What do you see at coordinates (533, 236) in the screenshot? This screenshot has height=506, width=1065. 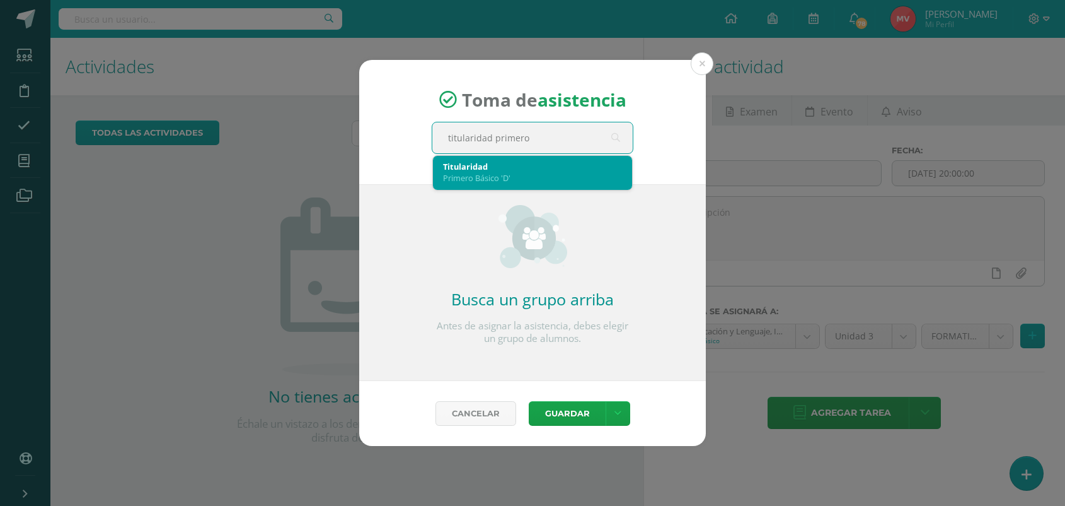 I see `img: groups_small.png` at bounding box center [533, 236].